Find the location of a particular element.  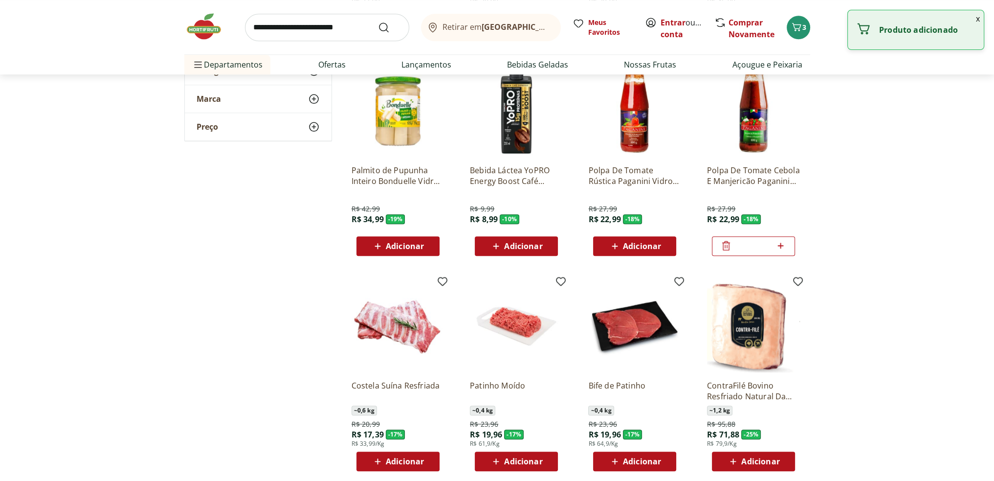

span: - 19 % is located at coordinates (396, 219).